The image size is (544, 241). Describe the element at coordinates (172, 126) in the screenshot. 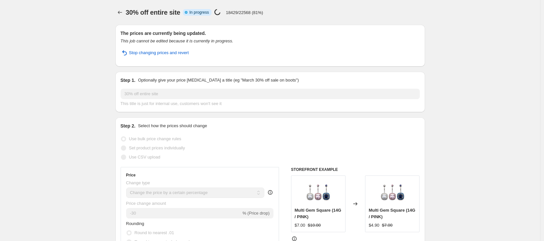

I see `p: Select how the prices should change` at that location.